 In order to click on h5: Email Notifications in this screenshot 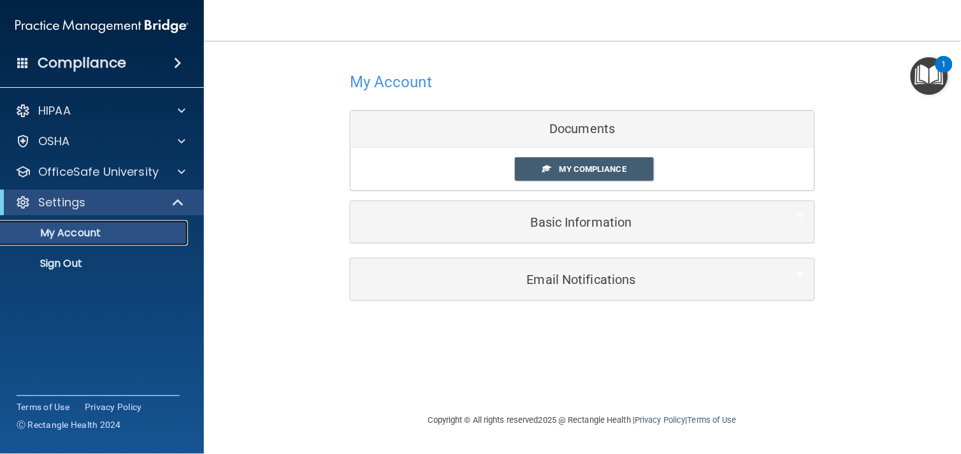, I will do `click(563, 280)`.